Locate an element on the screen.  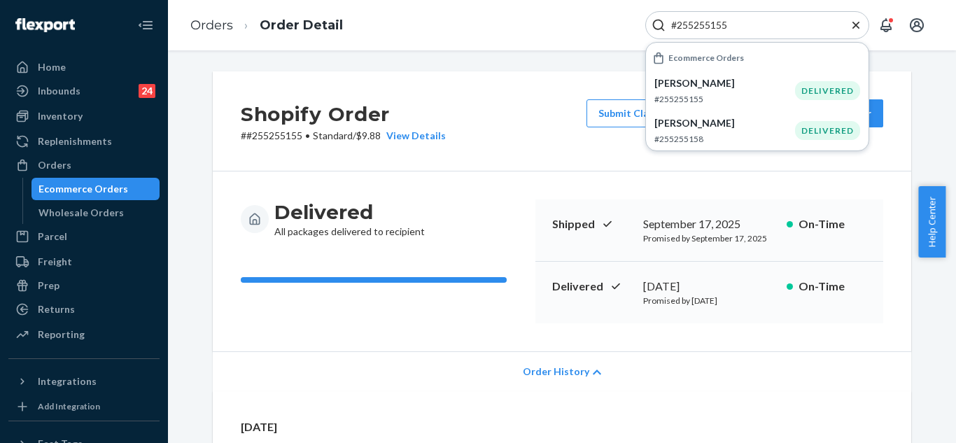
div: Integrations is located at coordinates (67, 381).